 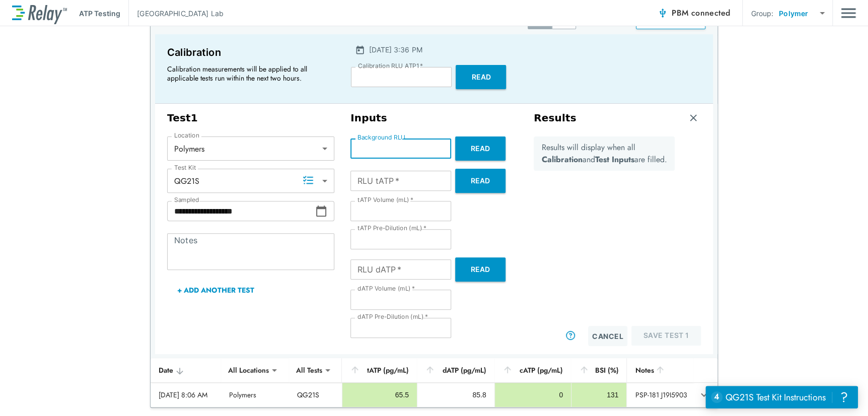 I want to click on h3: Test 1, so click(x=251, y=118).